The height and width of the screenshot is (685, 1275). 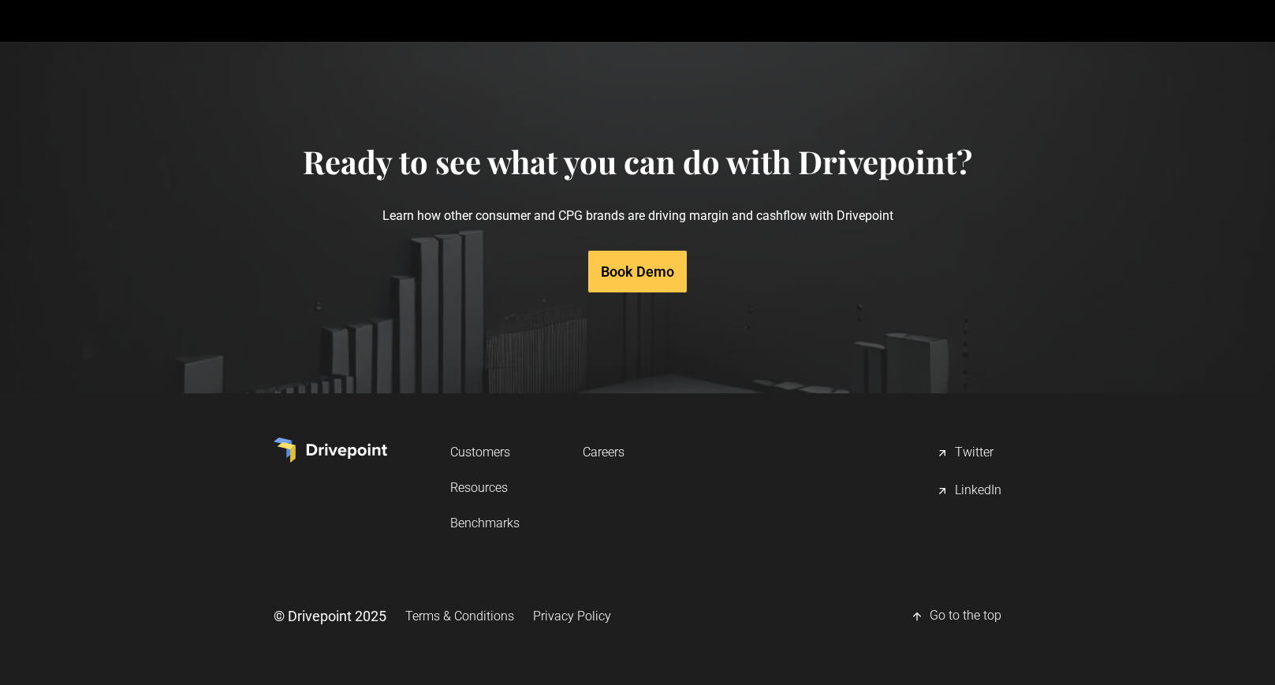 I want to click on a: Go to the top, so click(x=956, y=617).